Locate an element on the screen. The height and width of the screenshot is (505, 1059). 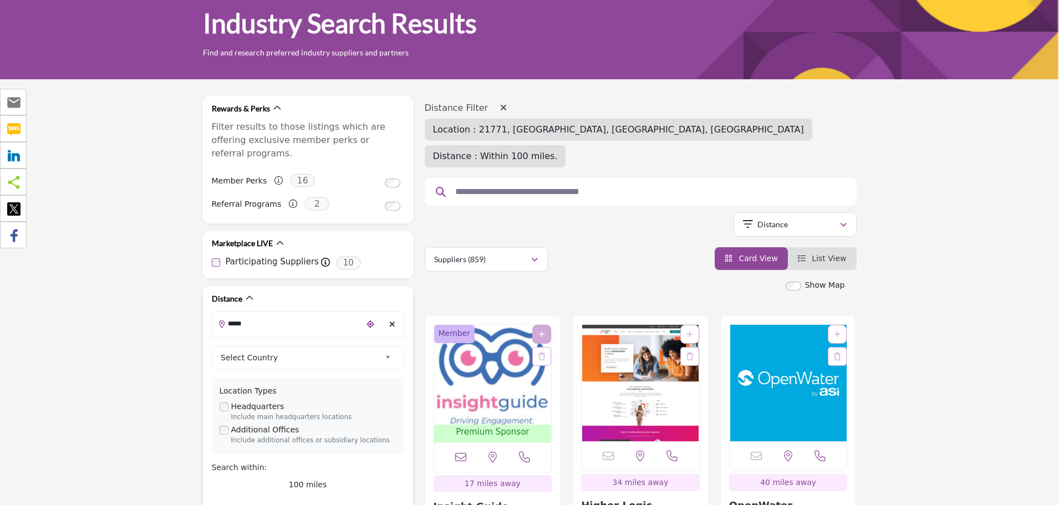
h2: Distance is located at coordinates (227, 299).